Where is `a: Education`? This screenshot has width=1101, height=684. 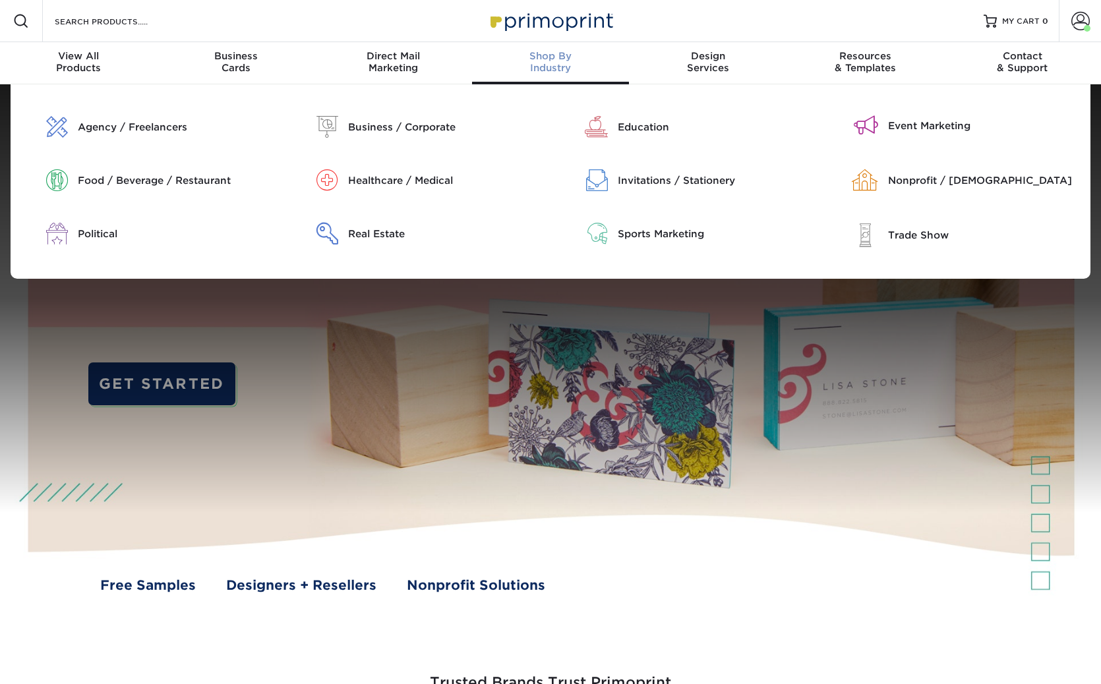
a: Education is located at coordinates (686, 127).